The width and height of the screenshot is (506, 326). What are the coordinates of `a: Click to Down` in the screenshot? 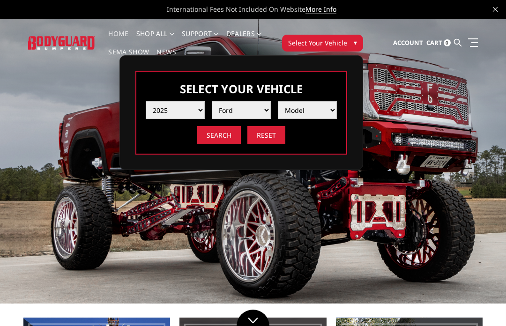 It's located at (253, 318).